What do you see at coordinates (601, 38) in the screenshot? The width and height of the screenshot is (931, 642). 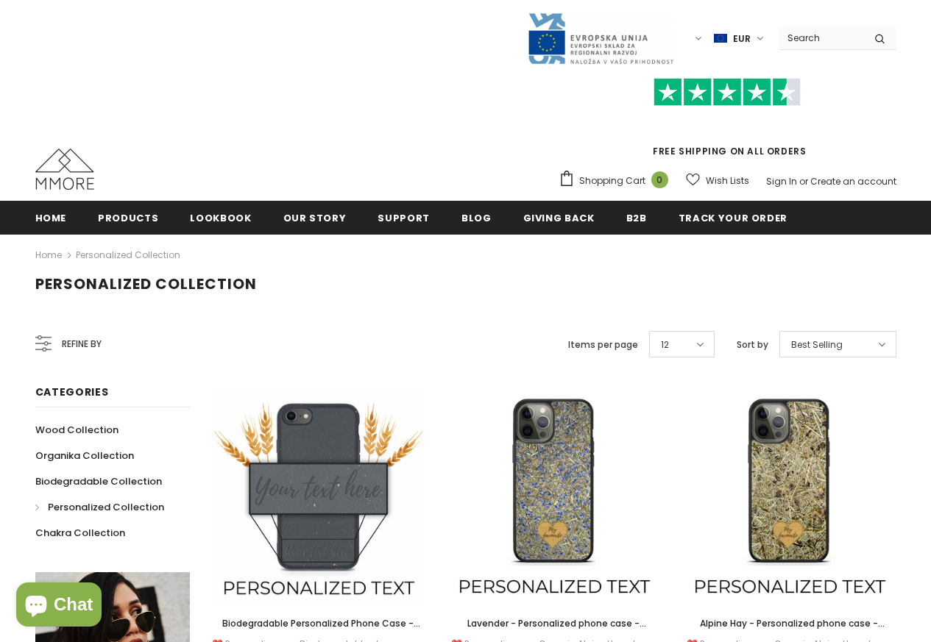 I see `a: Javni Razpis` at bounding box center [601, 38].